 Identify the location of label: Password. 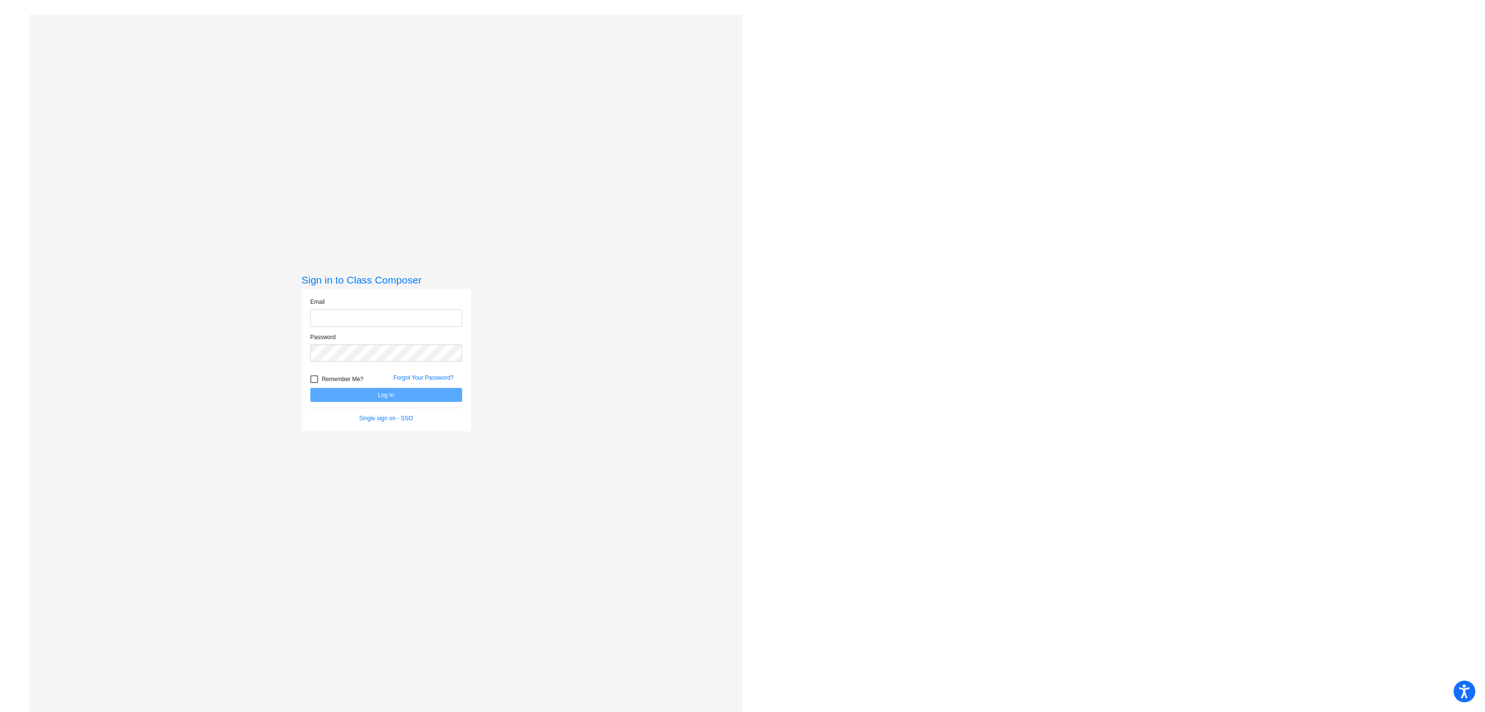
(323, 337).